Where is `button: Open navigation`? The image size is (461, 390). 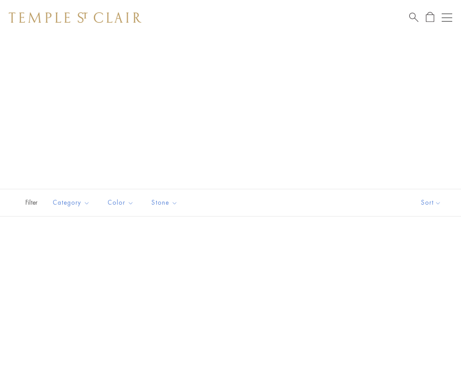
button: Open navigation is located at coordinates (447, 18).